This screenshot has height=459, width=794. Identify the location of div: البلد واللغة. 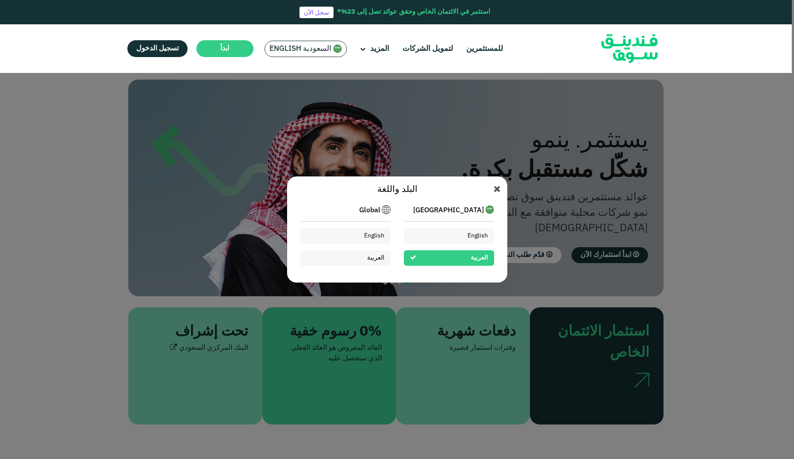
(397, 190).